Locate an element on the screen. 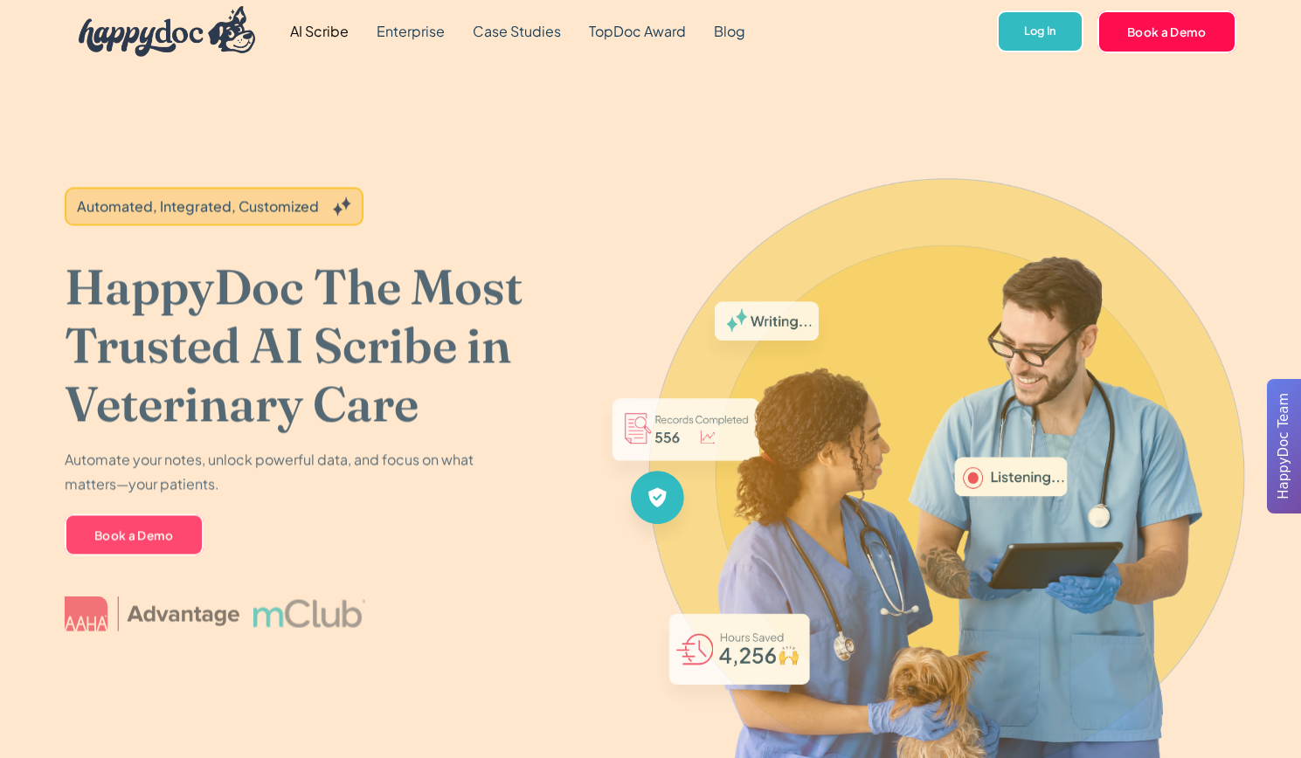  img: AAHA Advantage logo is located at coordinates (152, 613).